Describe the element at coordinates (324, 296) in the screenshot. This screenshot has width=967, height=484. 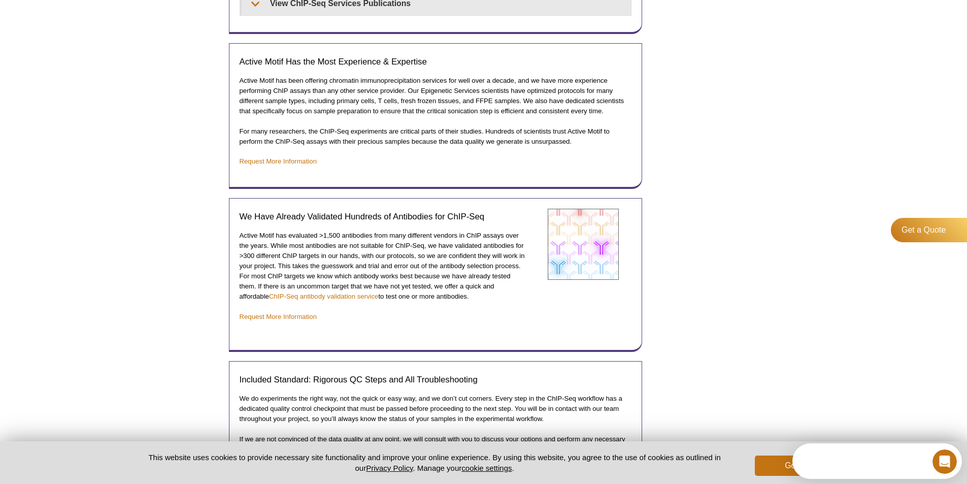
I see `a: ChIP-Seq antibody validation service` at that location.